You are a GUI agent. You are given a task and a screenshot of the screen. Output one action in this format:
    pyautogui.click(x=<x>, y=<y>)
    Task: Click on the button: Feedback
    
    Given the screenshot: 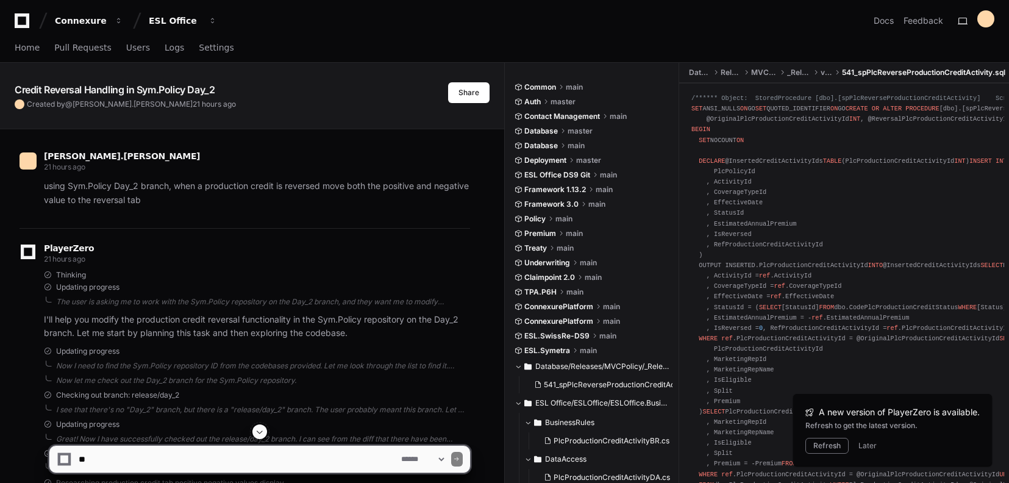 What is the action you would take?
    pyautogui.click(x=923, y=21)
    